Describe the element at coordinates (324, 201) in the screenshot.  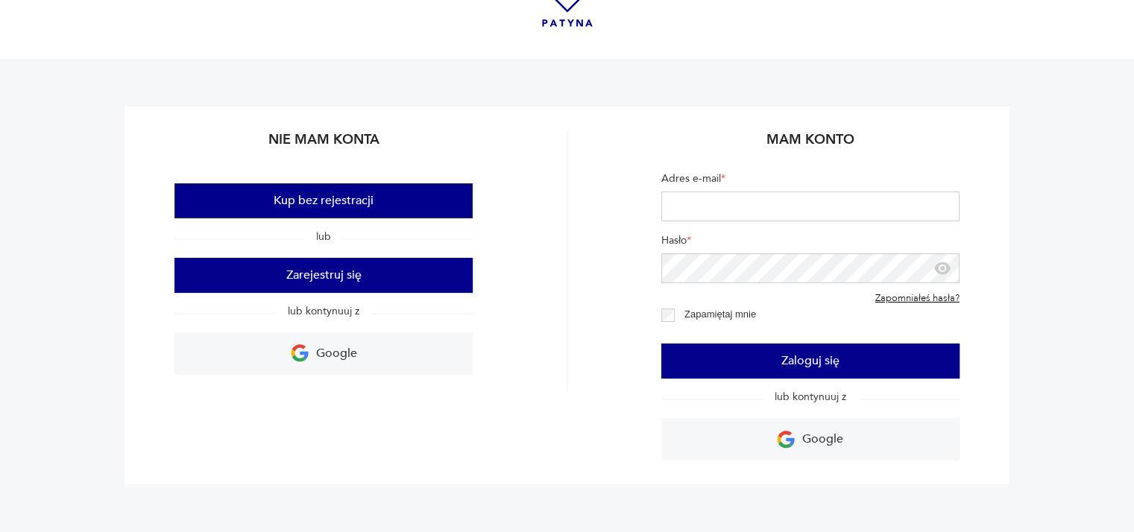
I see `a: Kup bez rejestracji` at that location.